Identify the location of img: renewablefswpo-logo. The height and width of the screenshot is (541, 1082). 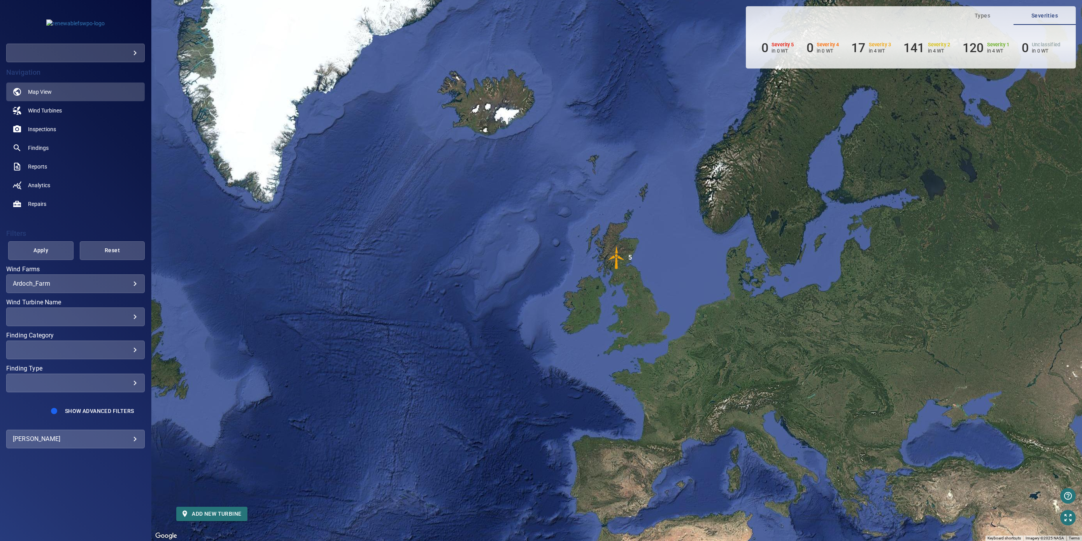
(75, 23).